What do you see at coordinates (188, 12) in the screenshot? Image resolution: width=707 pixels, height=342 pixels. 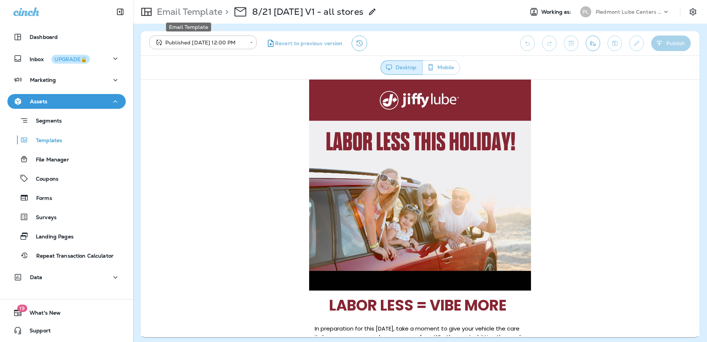 I see `p: Email Template` at bounding box center [188, 12].